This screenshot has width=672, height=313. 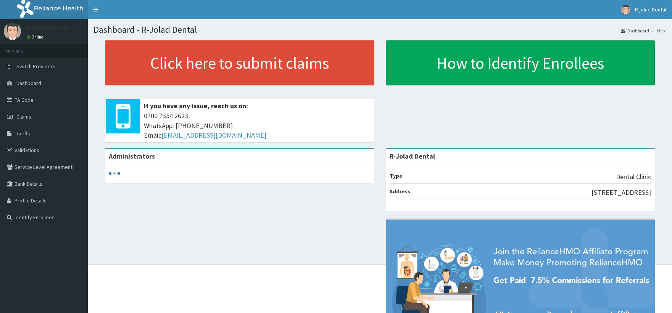 What do you see at coordinates (36, 37) in the screenshot?
I see `a: Online` at bounding box center [36, 37].